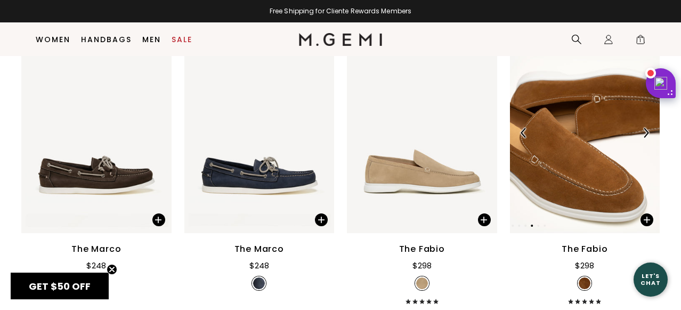  Describe the element at coordinates (53, 39) in the screenshot. I see `a: Women` at that location.